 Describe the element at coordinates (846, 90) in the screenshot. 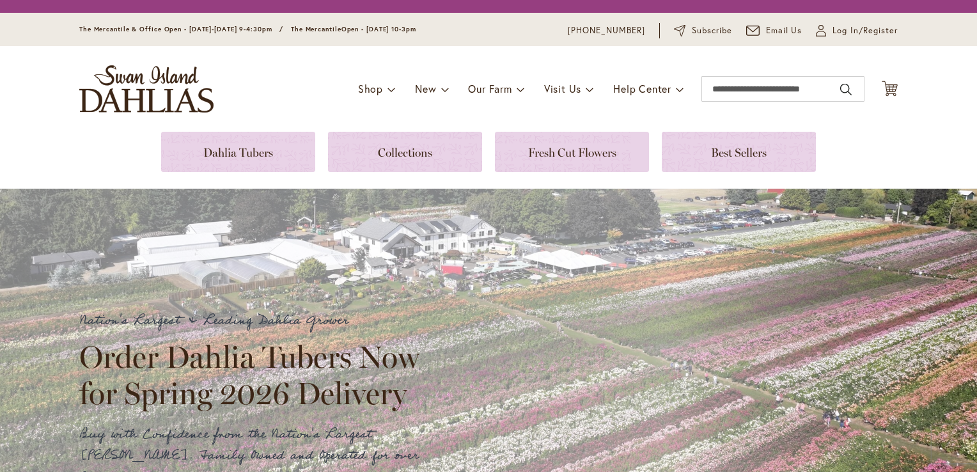

I see `button: Search` at that location.